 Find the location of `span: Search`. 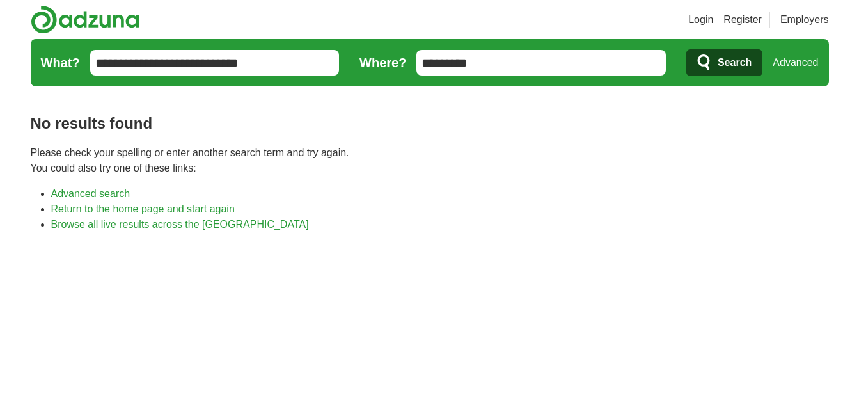

span: Search is located at coordinates (734, 63).